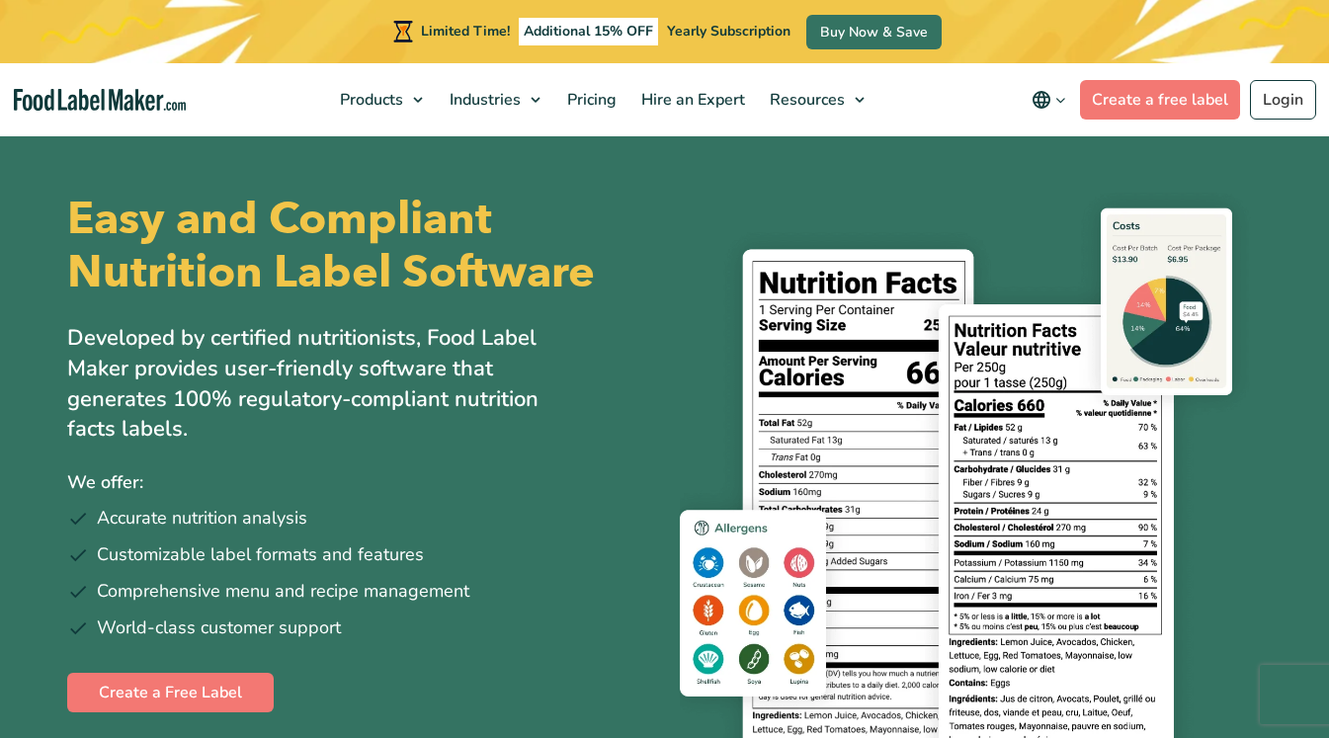 The height and width of the screenshot is (738, 1329). Describe the element at coordinates (590, 100) in the screenshot. I see `a: Pricing` at that location.